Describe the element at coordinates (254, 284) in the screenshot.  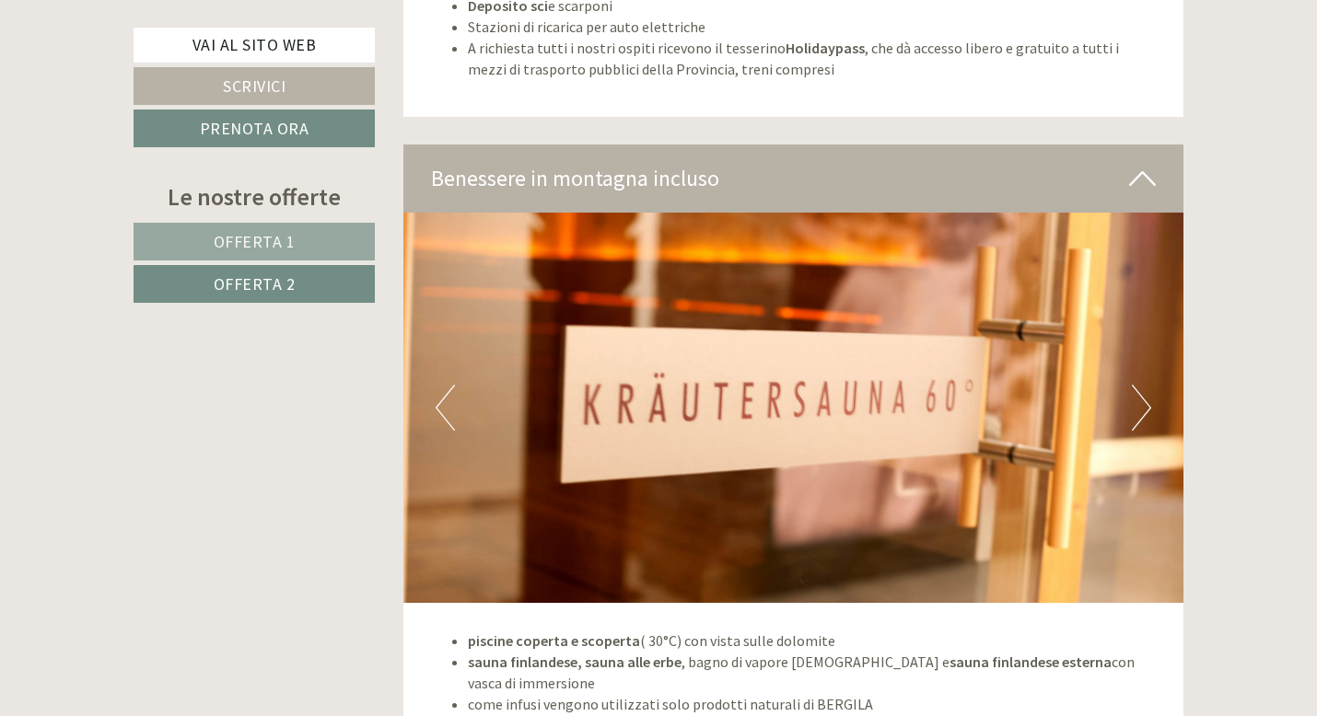
I see `span: Offerta 2` at that location.